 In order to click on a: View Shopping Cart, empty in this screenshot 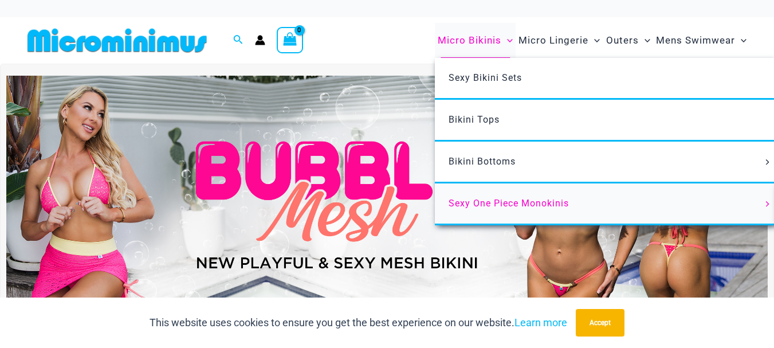, I will do `click(290, 40)`.